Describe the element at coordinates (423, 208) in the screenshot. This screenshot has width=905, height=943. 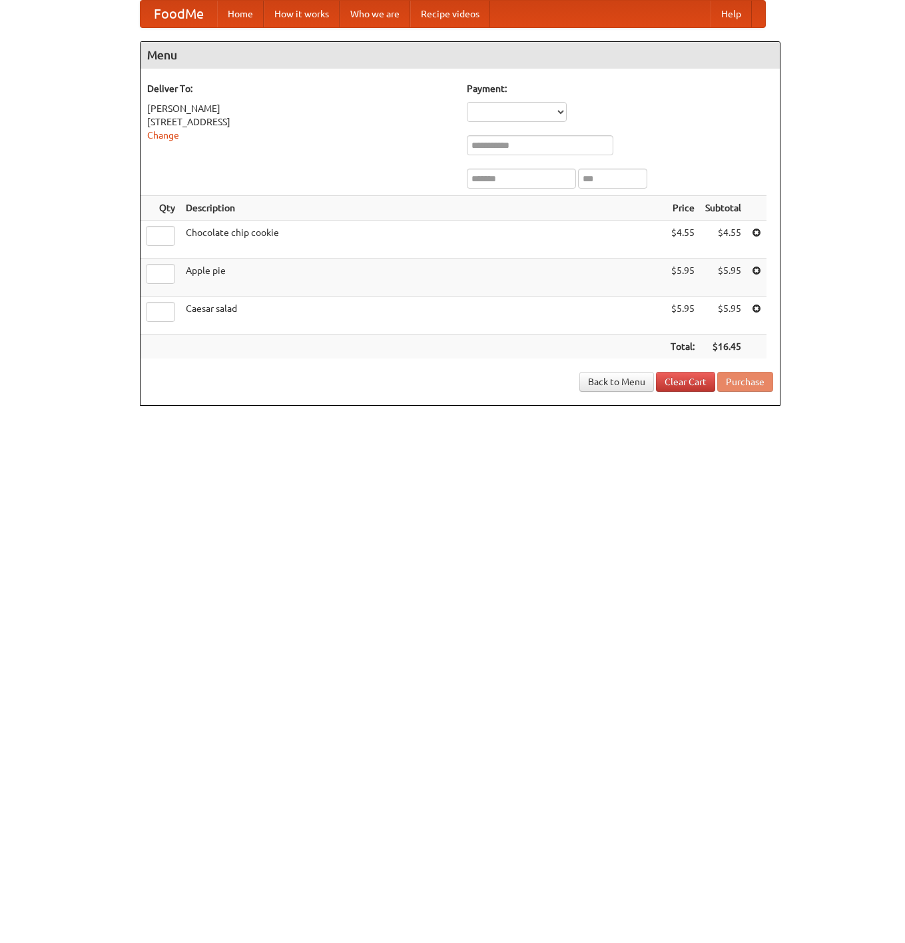
I see `th: Description` at that location.